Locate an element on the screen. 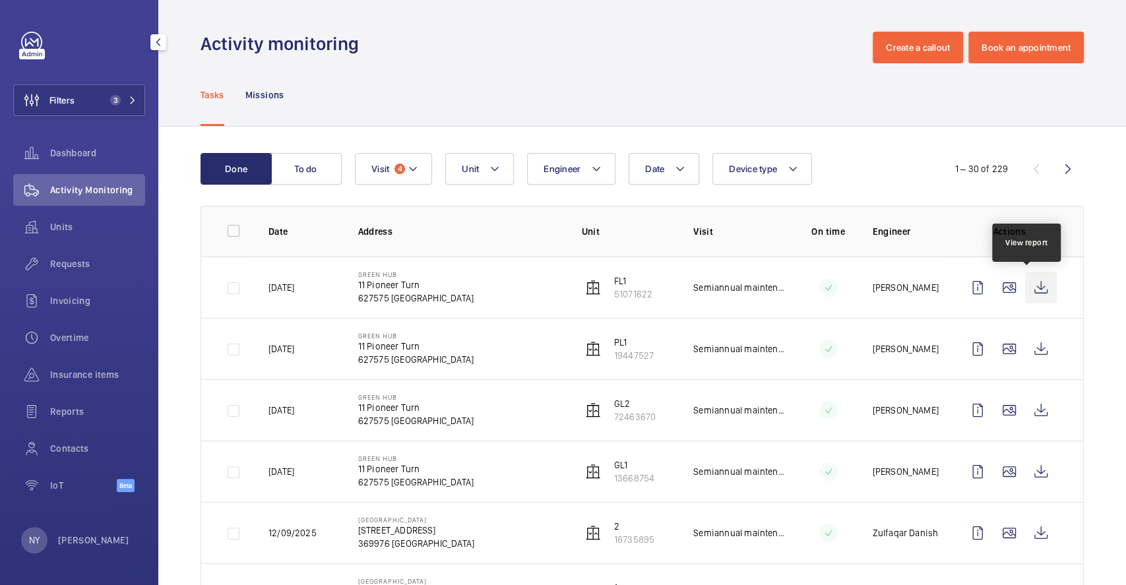  span: Engineer is located at coordinates (562, 169).